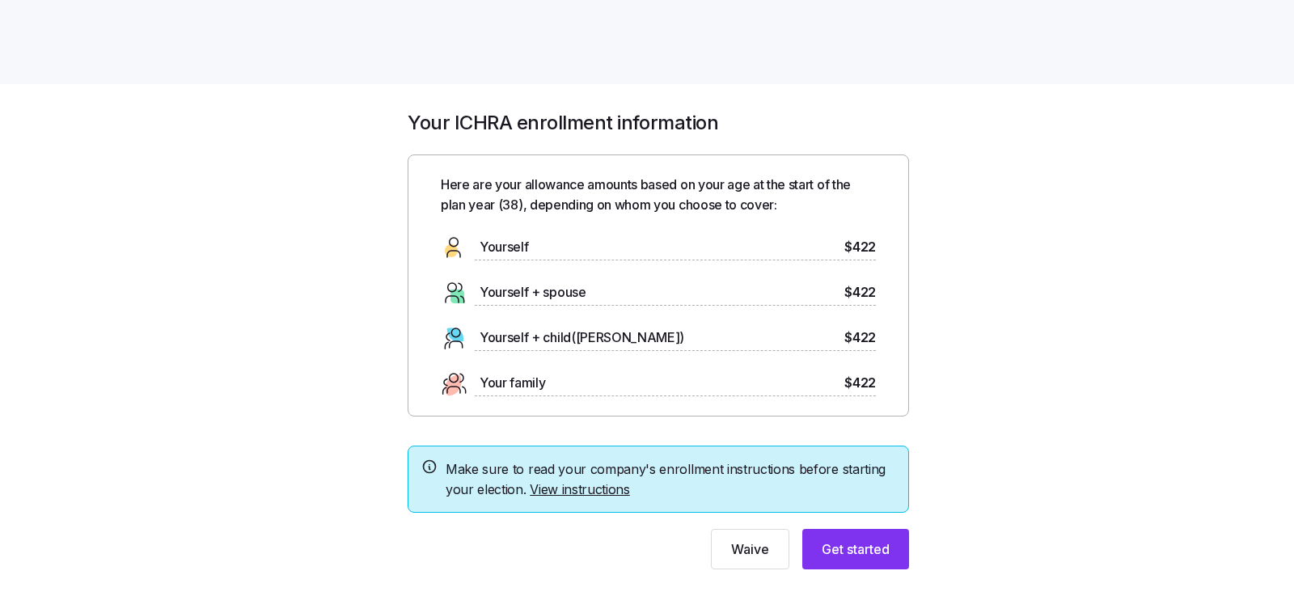 This screenshot has height=592, width=1294. What do you see at coordinates (580, 489) in the screenshot?
I see `a: View instructions` at bounding box center [580, 489].